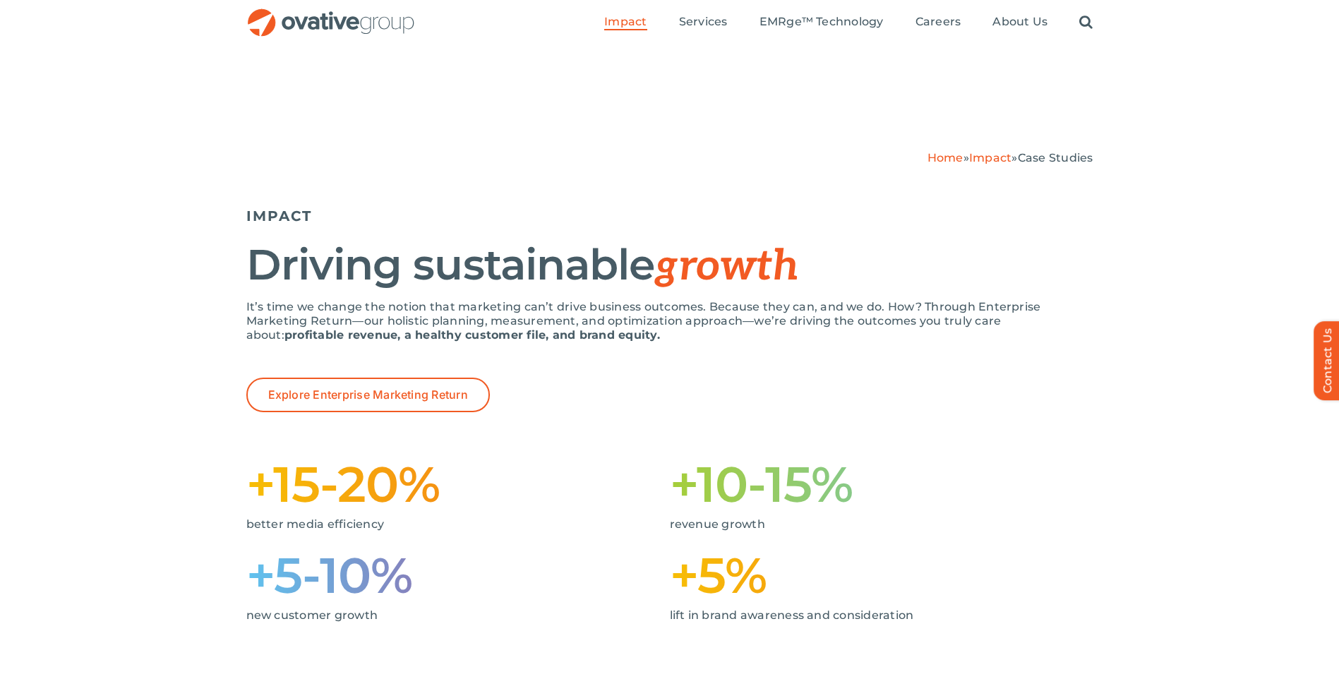  I want to click on span: Careers, so click(938, 22).